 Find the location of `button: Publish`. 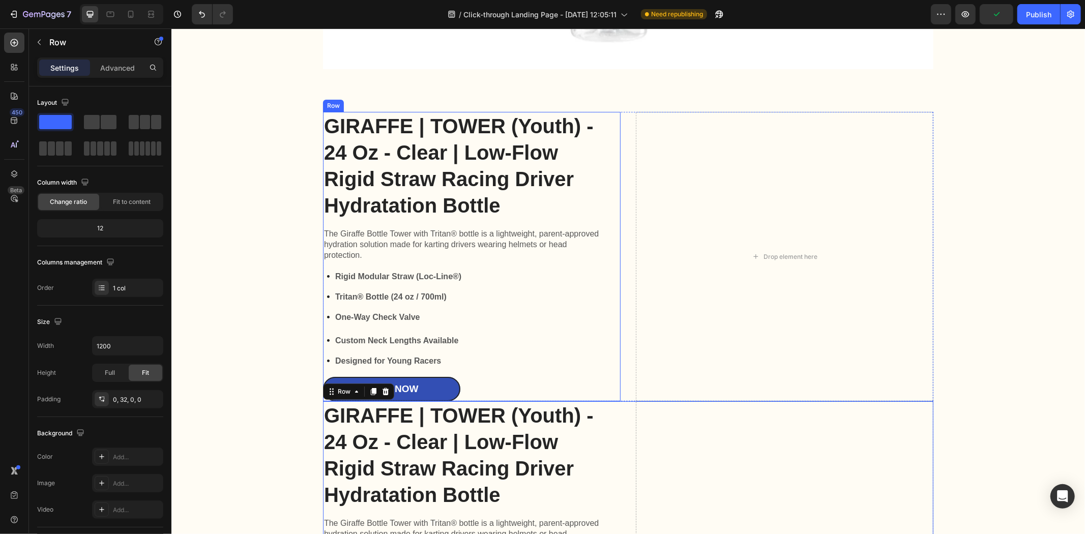

button: Publish is located at coordinates (1039, 14).